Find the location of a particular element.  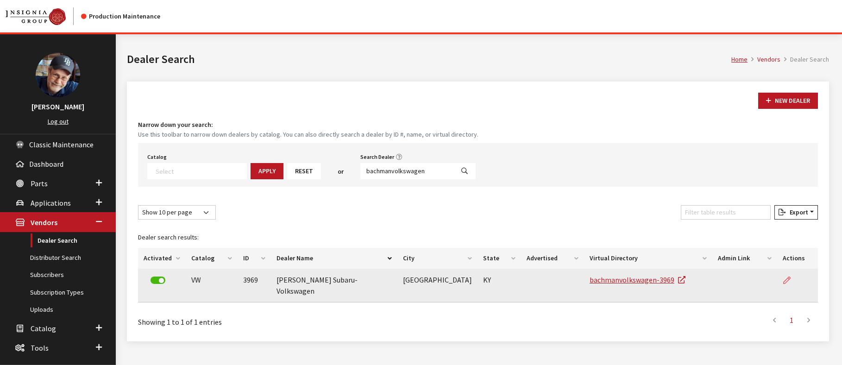

th: Dealer Name: activate to sort column descending is located at coordinates (334, 258).